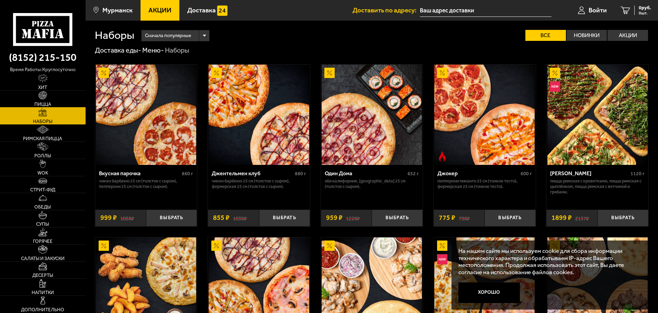 Image resolution: width=658 pixels, height=313 pixels. Describe the element at coordinates (372, 115) in the screenshot. I see `a: АкционныйОдин Дома` at that location.